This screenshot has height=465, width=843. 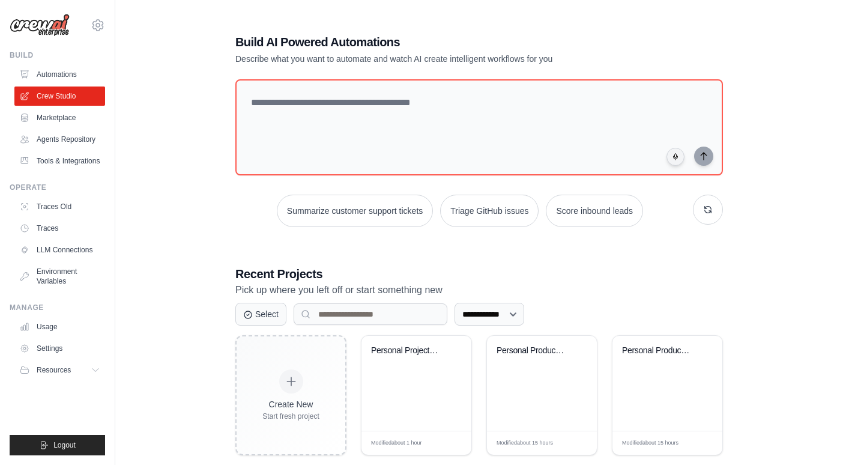 What do you see at coordinates (396, 443) in the screenshot?
I see `span: Modified about 1 hour` at bounding box center [396, 443].